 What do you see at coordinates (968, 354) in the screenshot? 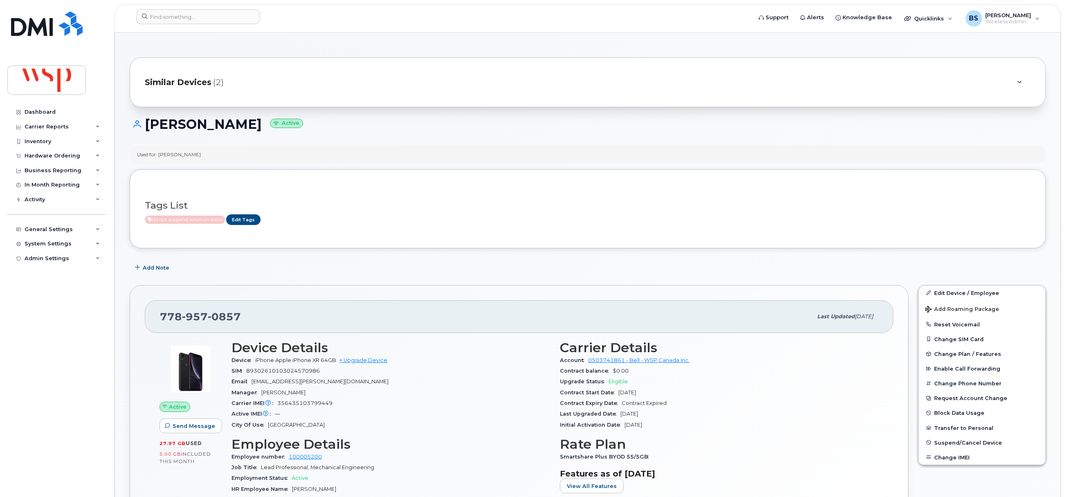
I see `span: Change Plan / Features` at bounding box center [968, 354].